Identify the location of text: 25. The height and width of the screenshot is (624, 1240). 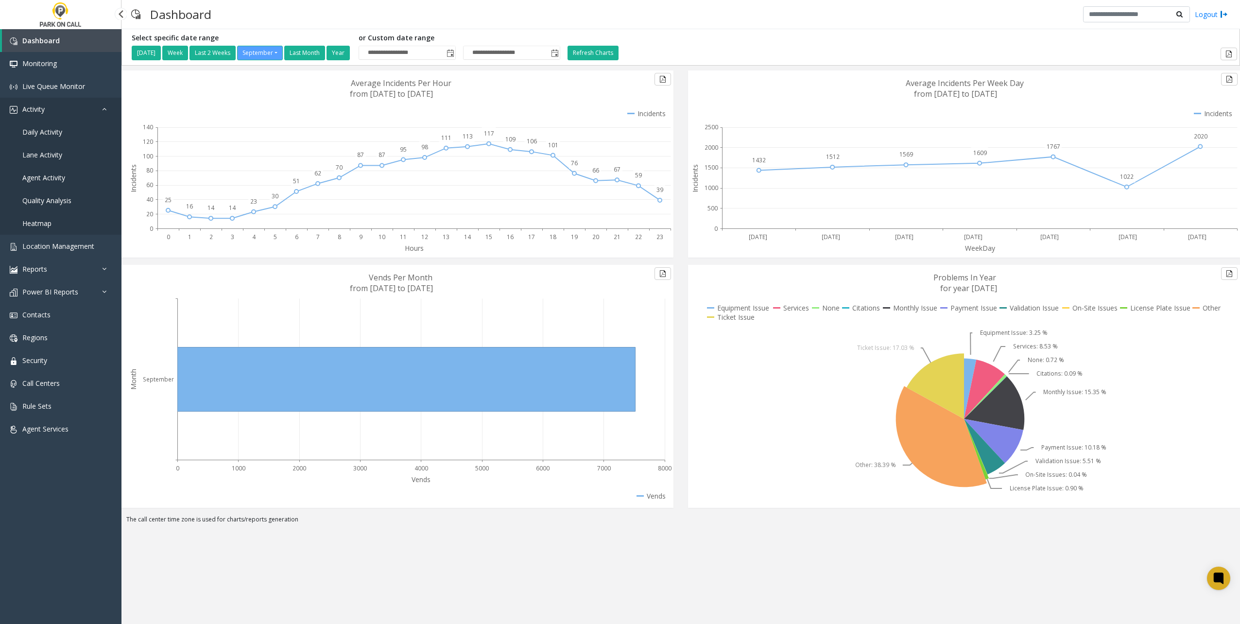
(168, 200).